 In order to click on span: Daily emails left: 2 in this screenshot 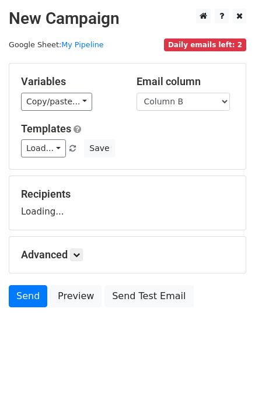, I will do `click(205, 45)`.